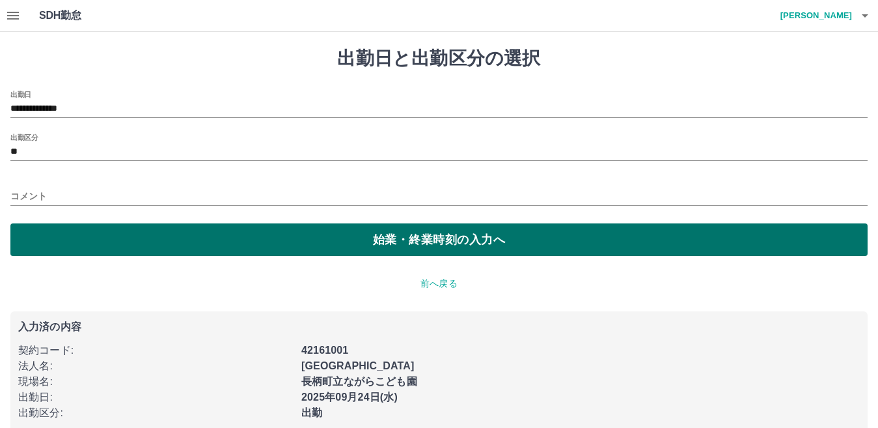 The image size is (878, 428). I want to click on button: 始業・終業時刻の入力へ, so click(439, 240).